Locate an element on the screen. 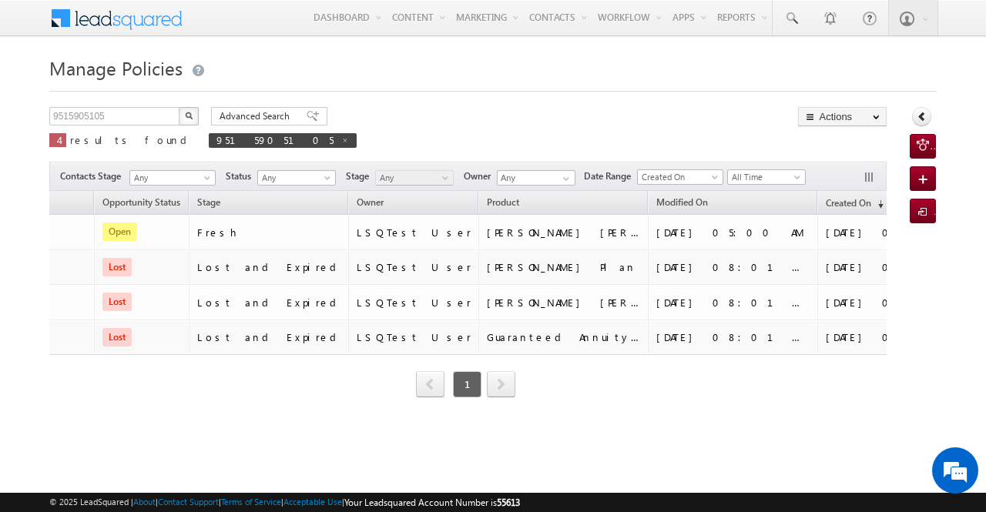 The image size is (986, 512). a: All Time is located at coordinates (767, 177).